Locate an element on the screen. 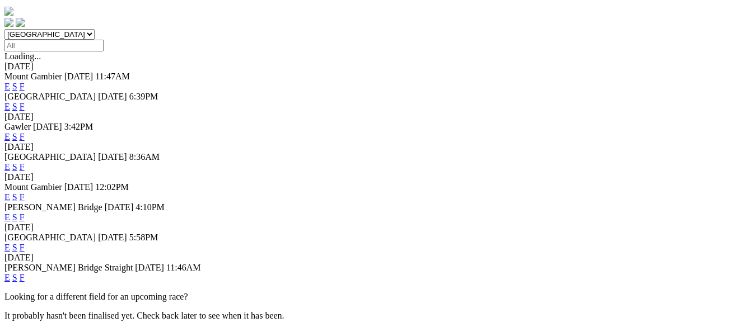 Image resolution: width=752 pixels, height=332 pixels. span: 11:46AM is located at coordinates (184, 268).